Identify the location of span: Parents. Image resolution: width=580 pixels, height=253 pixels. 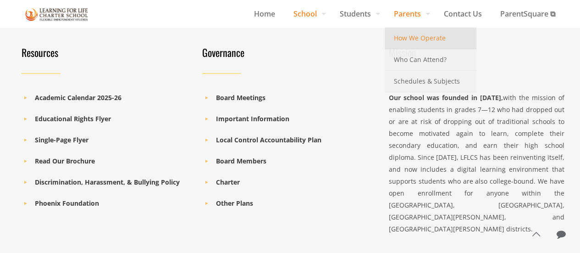
(410, 14).